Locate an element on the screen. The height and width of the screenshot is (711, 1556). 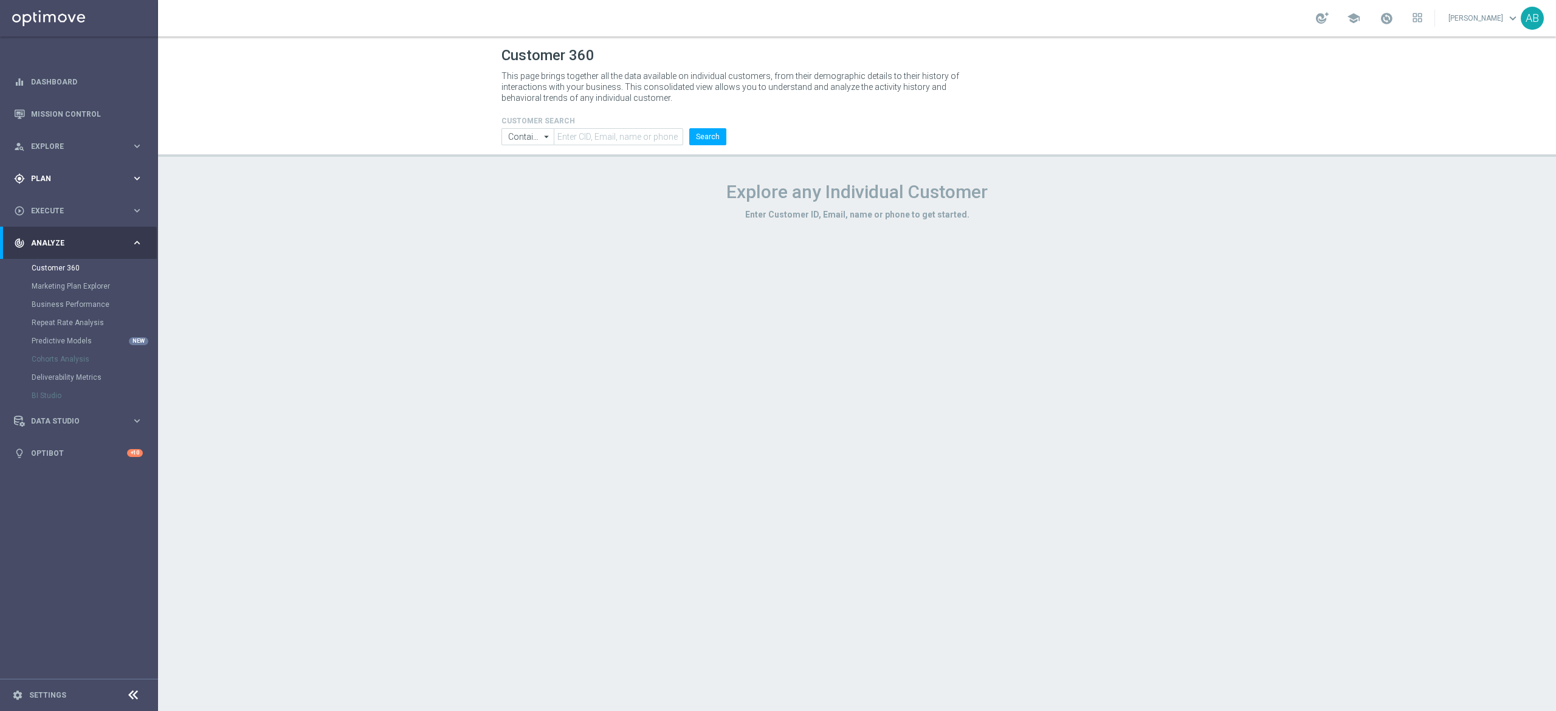
button: Search is located at coordinates (707, 137).